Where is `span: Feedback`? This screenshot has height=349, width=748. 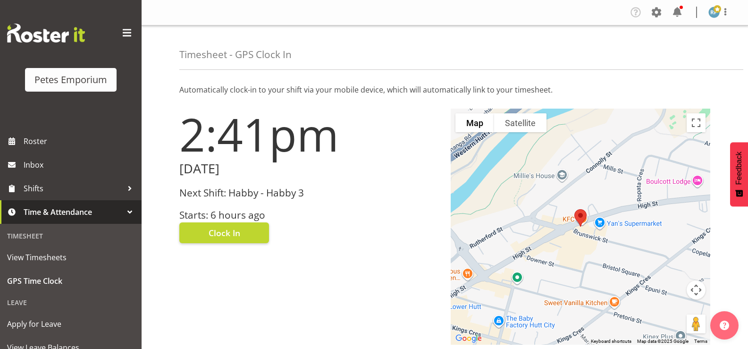
span: Feedback is located at coordinates (739, 168).